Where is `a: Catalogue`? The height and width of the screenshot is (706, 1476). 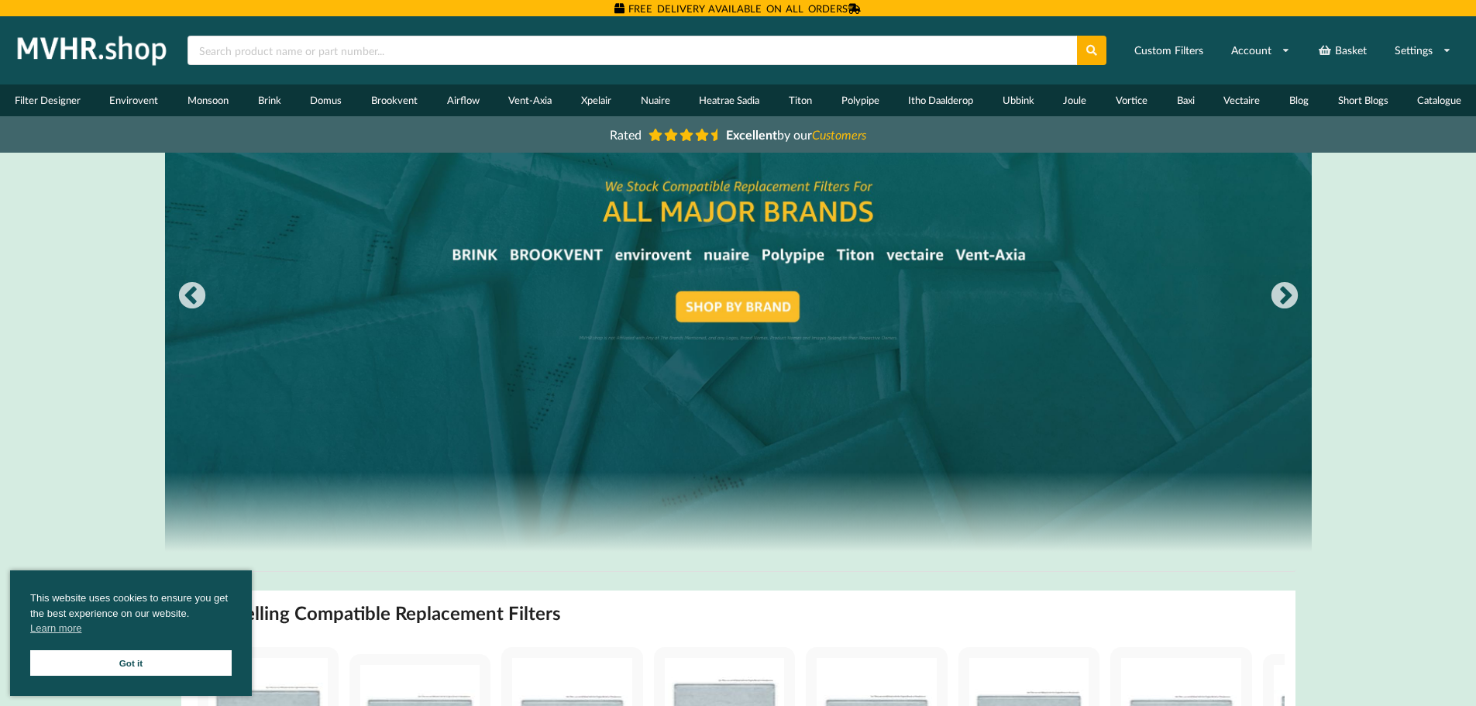
a: Catalogue is located at coordinates (1438, 100).